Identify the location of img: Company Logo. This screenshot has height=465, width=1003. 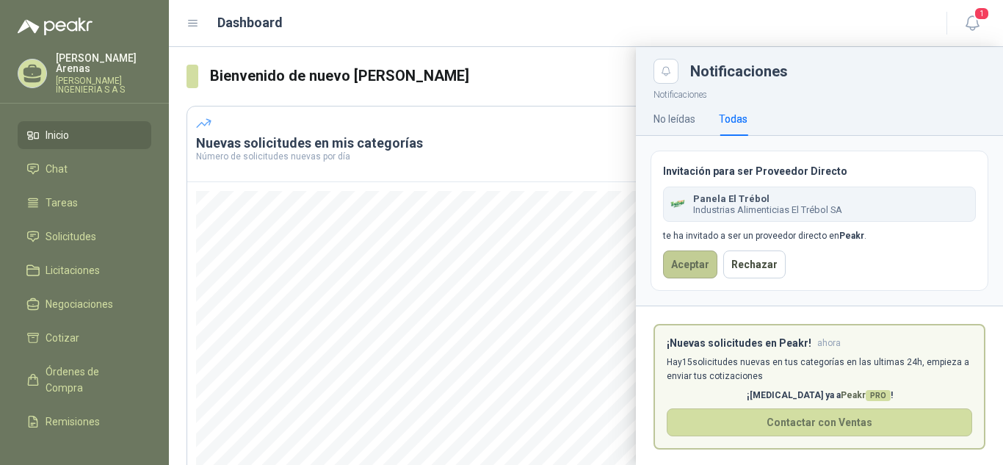
(679, 204).